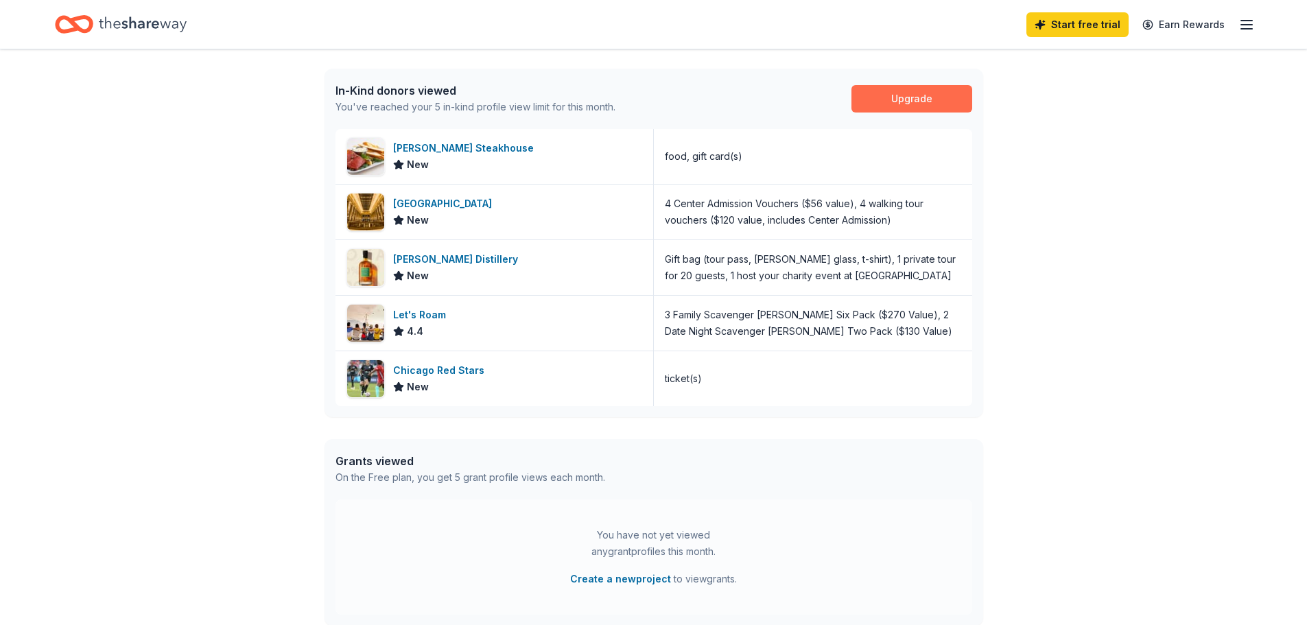 The image size is (1307, 625). I want to click on img: Image for Let's Roam, so click(366, 323).